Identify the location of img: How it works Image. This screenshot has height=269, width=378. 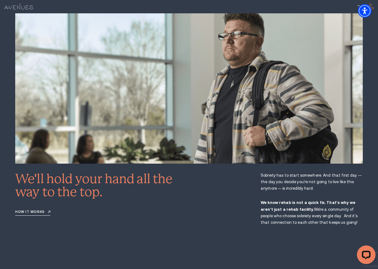
(189, 86).